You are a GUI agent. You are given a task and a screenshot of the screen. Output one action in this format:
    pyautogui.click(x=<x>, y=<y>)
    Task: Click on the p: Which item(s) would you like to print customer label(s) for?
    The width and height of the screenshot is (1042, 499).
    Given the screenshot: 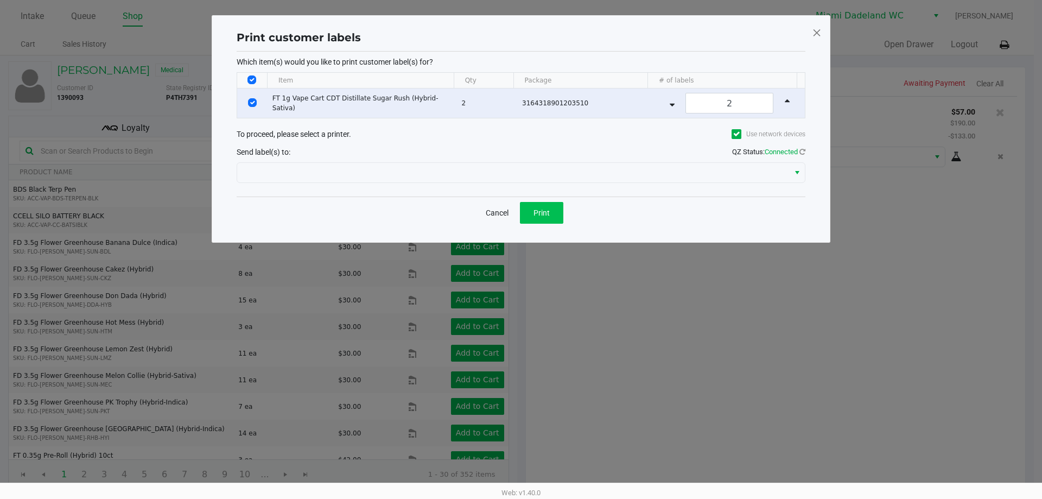 What is the action you would take?
    pyautogui.click(x=521, y=62)
    